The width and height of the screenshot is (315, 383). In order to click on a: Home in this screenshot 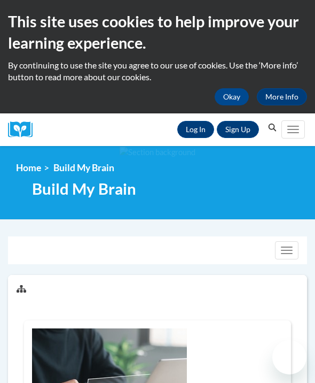, I will do `click(28, 167)`.